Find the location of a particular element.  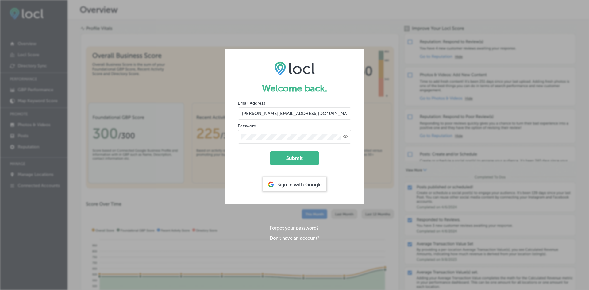

h1: Welcome back. is located at coordinates (294, 88).